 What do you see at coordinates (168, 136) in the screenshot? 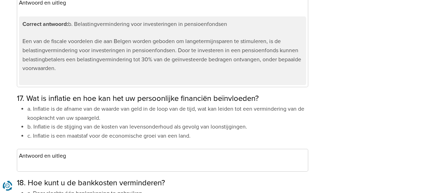
I see `li: c. Inflatie is een maatstaf voor de economische groei van een land.` at bounding box center [168, 136].